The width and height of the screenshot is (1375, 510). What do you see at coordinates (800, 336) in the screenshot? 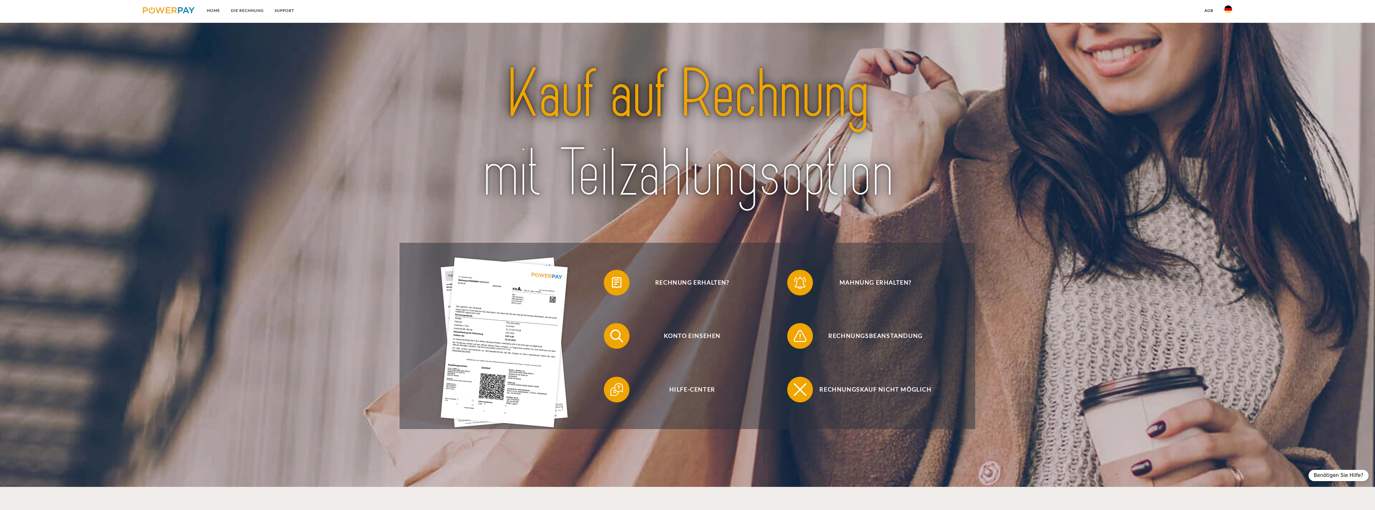
I see `img: qb_warning.svg` at bounding box center [800, 336].